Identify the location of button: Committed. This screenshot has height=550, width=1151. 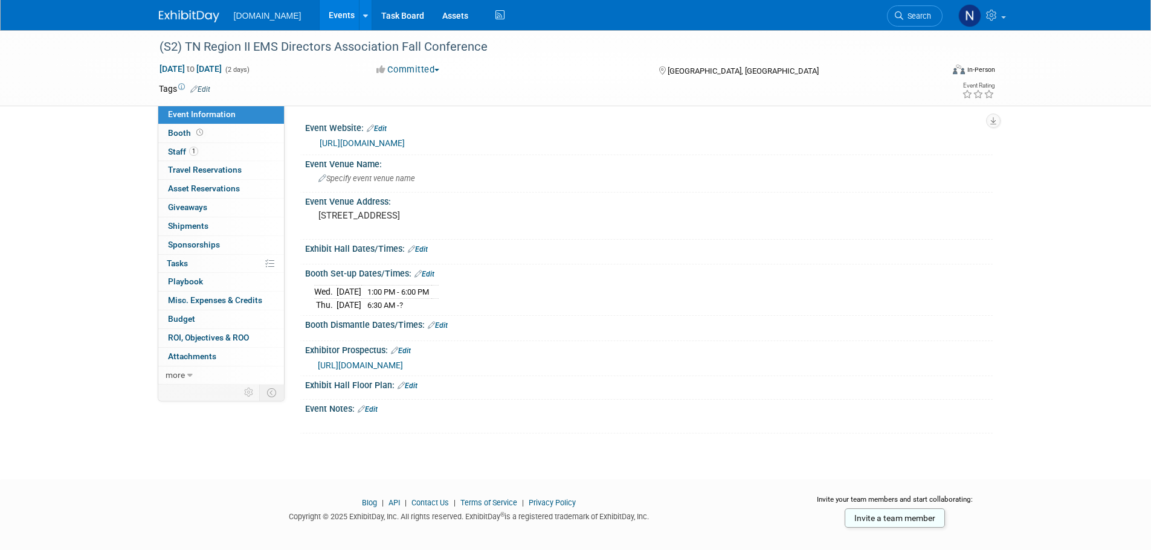
(408, 69).